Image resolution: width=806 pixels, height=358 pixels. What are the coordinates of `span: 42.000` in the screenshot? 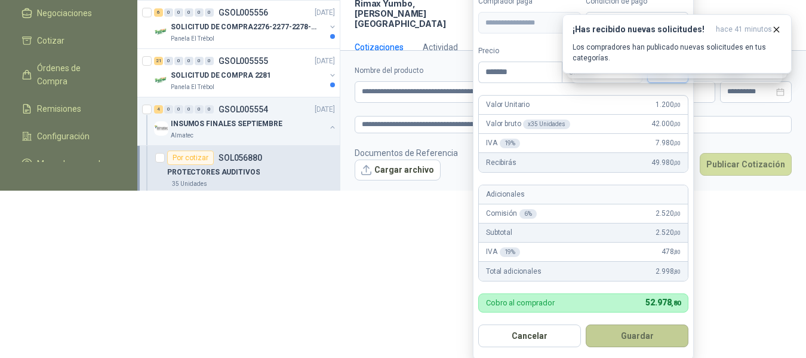 It's located at (666, 124).